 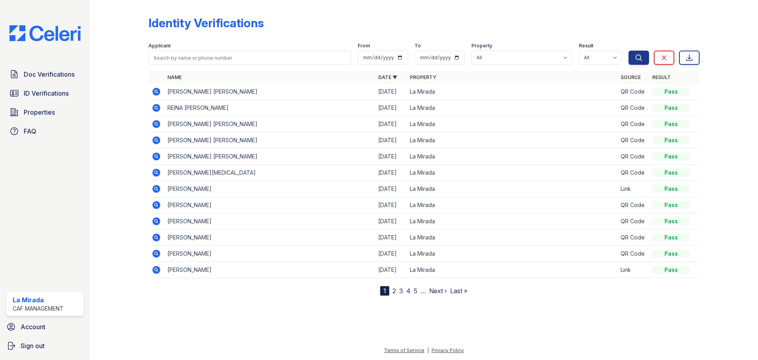 What do you see at coordinates (32, 345) in the screenshot?
I see `span: Sign out` at bounding box center [32, 345].